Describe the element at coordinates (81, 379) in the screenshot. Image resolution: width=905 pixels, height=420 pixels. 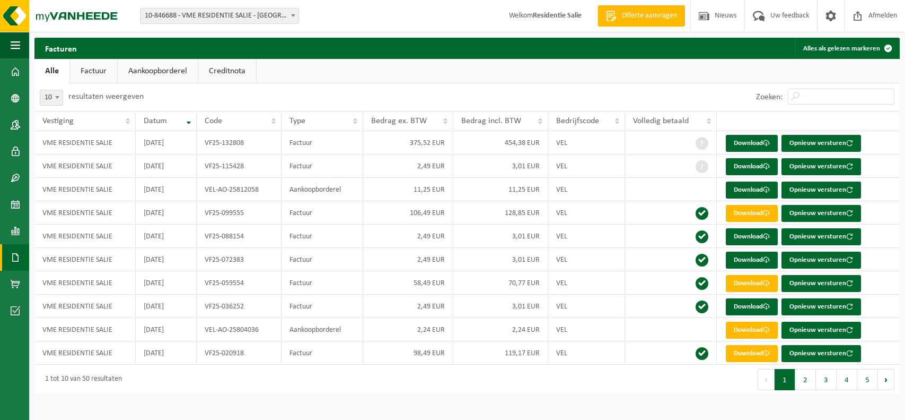
I see `div: 1 tot 10 van 50 resultaten` at that location.